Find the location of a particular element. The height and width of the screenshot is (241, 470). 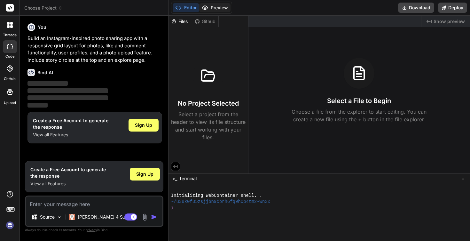

h3: No Project Selected is located at coordinates (208, 103).